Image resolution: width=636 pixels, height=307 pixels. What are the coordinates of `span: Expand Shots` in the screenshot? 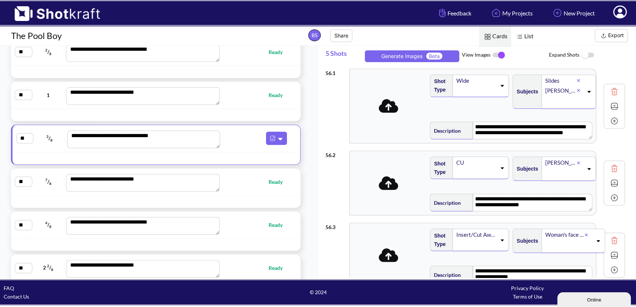 It's located at (592, 55).